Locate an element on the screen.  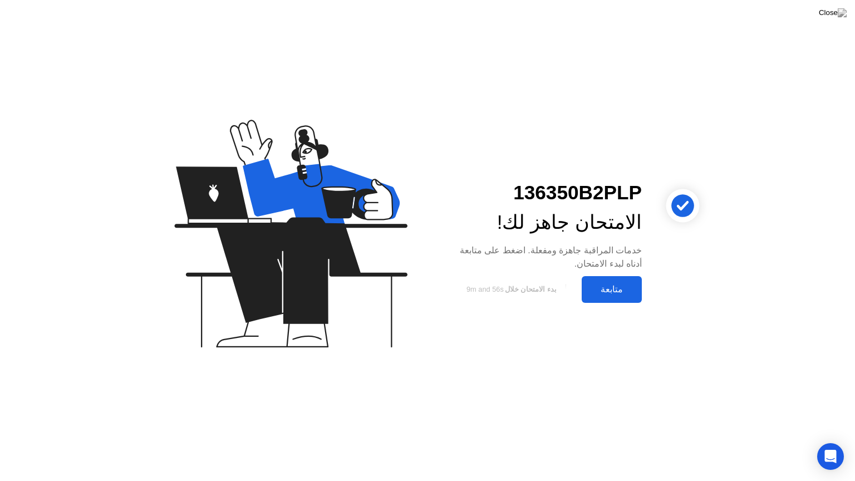
button: بدء الامتحان خلال9m and 56s is located at coordinates (510, 289).